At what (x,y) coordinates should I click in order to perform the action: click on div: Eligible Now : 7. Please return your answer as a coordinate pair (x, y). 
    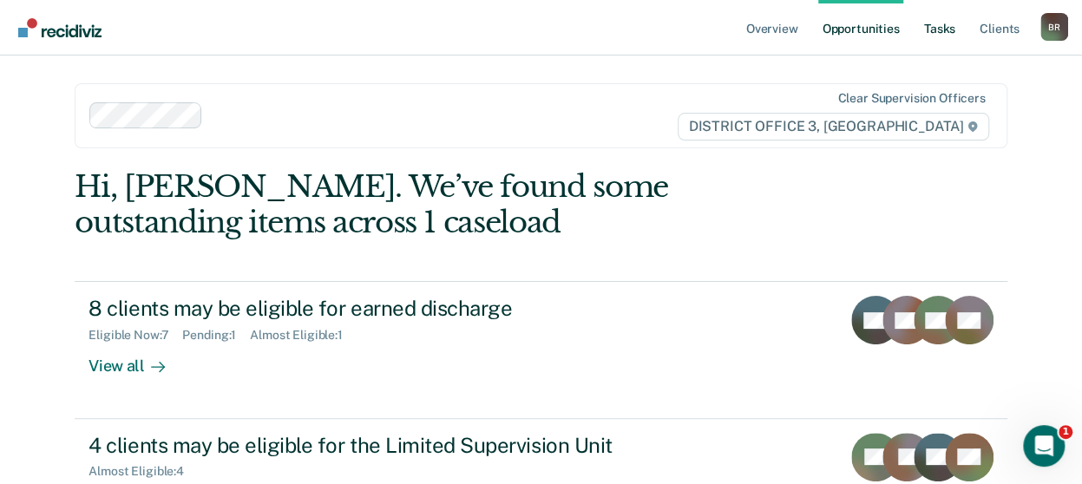
    Looking at the image, I should click on (135, 335).